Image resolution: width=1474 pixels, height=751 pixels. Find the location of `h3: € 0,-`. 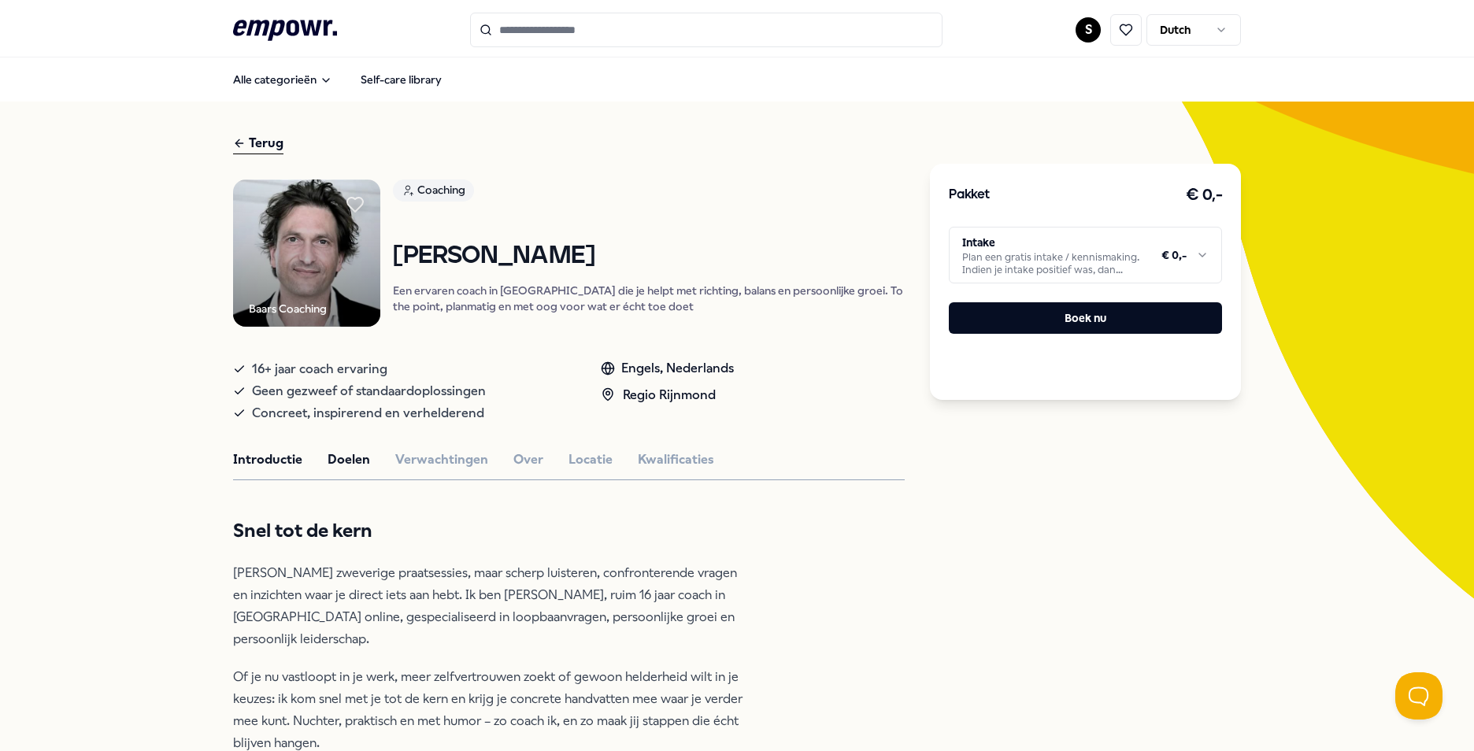

h3: € 0,- is located at coordinates (1204, 195).